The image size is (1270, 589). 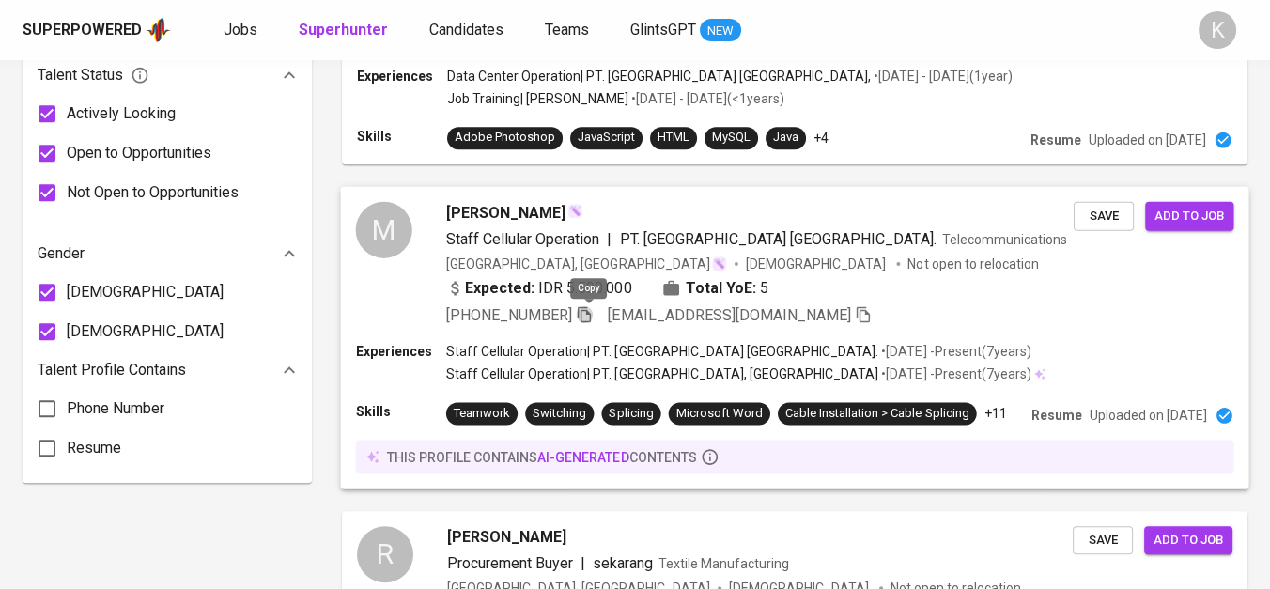 I want to click on span: Open to Opportunities, so click(x=139, y=153).